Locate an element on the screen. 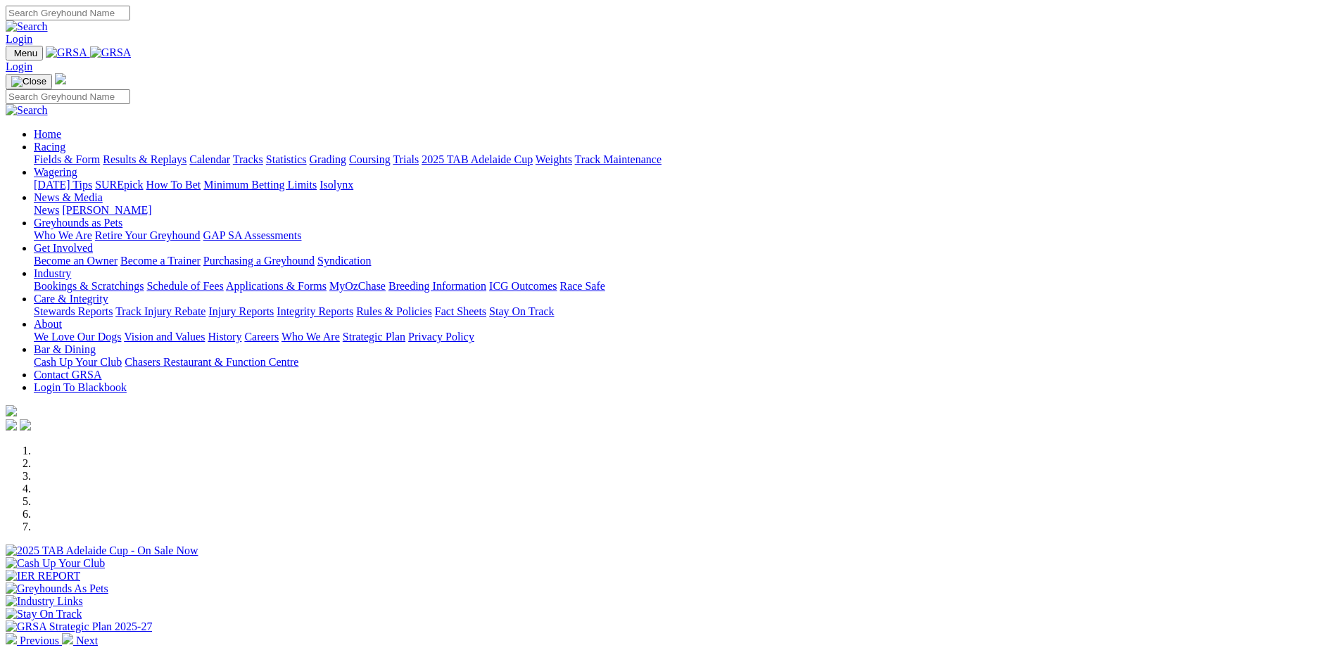 Image resolution: width=1335 pixels, height=650 pixels. a: Previous is located at coordinates (34, 641).